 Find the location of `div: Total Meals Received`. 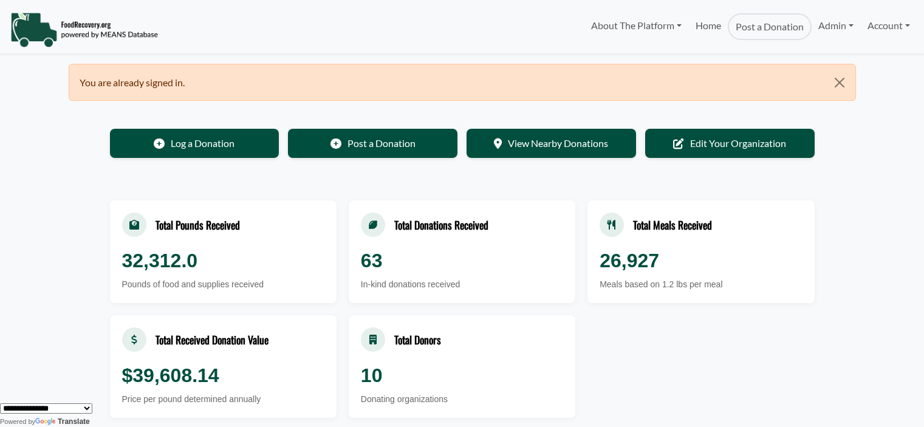

div: Total Meals Received is located at coordinates (672, 225).